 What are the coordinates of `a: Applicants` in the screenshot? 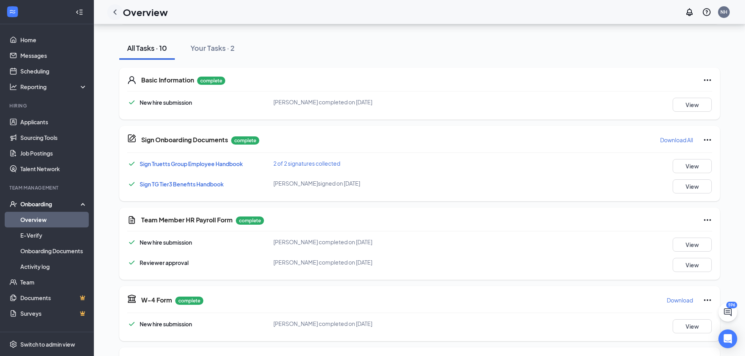 It's located at (54, 122).